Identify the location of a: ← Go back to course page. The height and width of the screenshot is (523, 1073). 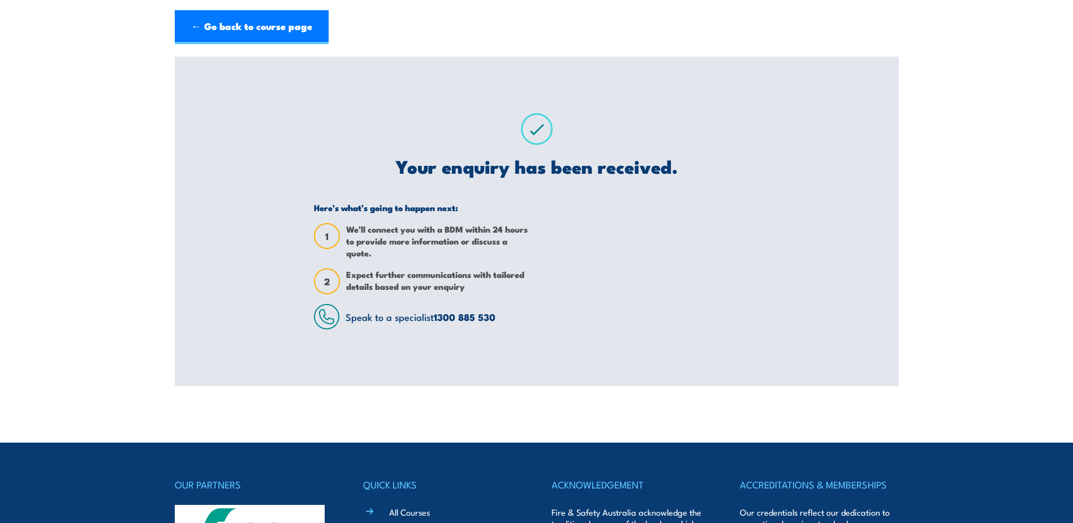
(252, 27).